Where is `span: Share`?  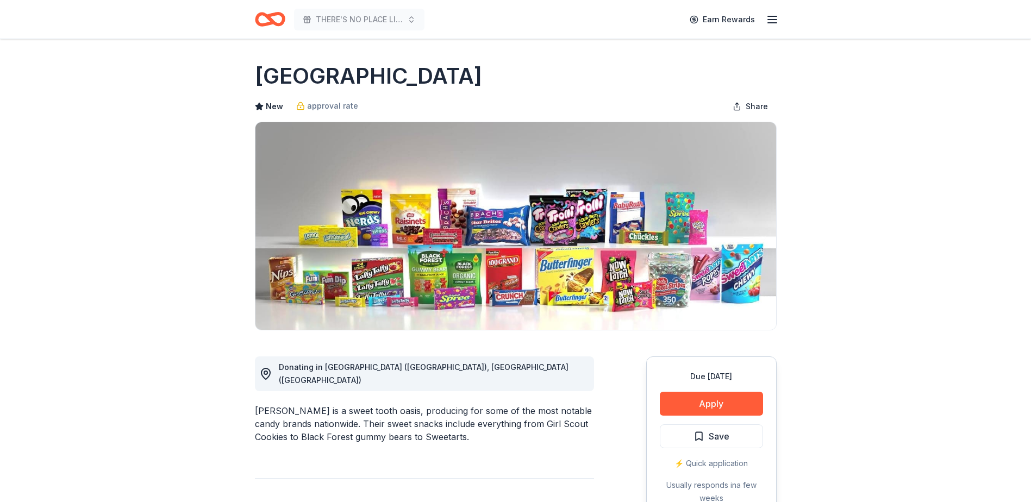
span: Share is located at coordinates (757, 107).